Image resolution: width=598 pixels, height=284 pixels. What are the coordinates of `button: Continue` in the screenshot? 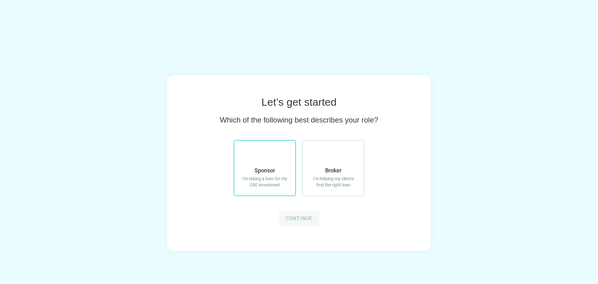 It's located at (299, 218).